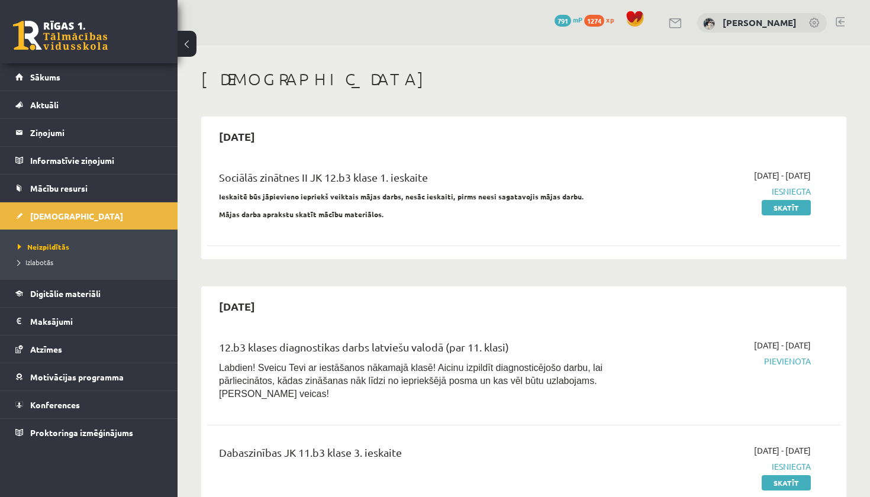 The width and height of the screenshot is (870, 497). I want to click on span: Labdien! Sveicu Tevi ar iestāšanos nākamajā klasē! Aicinu izpildīt diagnosticējošo darbu, lai pār..., so click(411, 380).